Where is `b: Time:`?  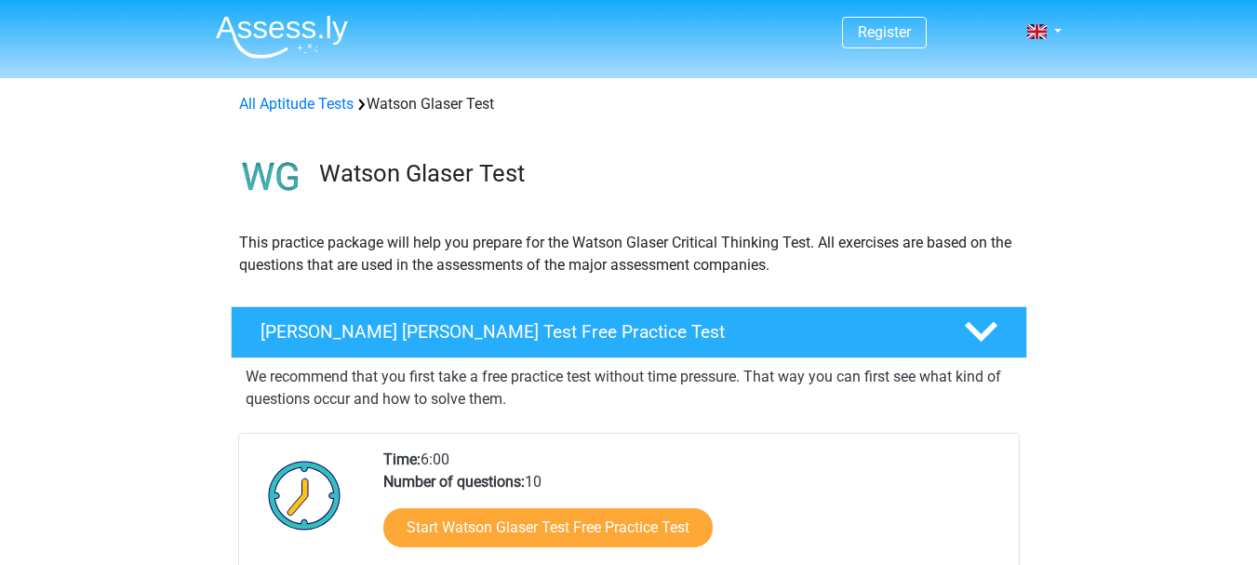 b: Time: is located at coordinates (402, 459).